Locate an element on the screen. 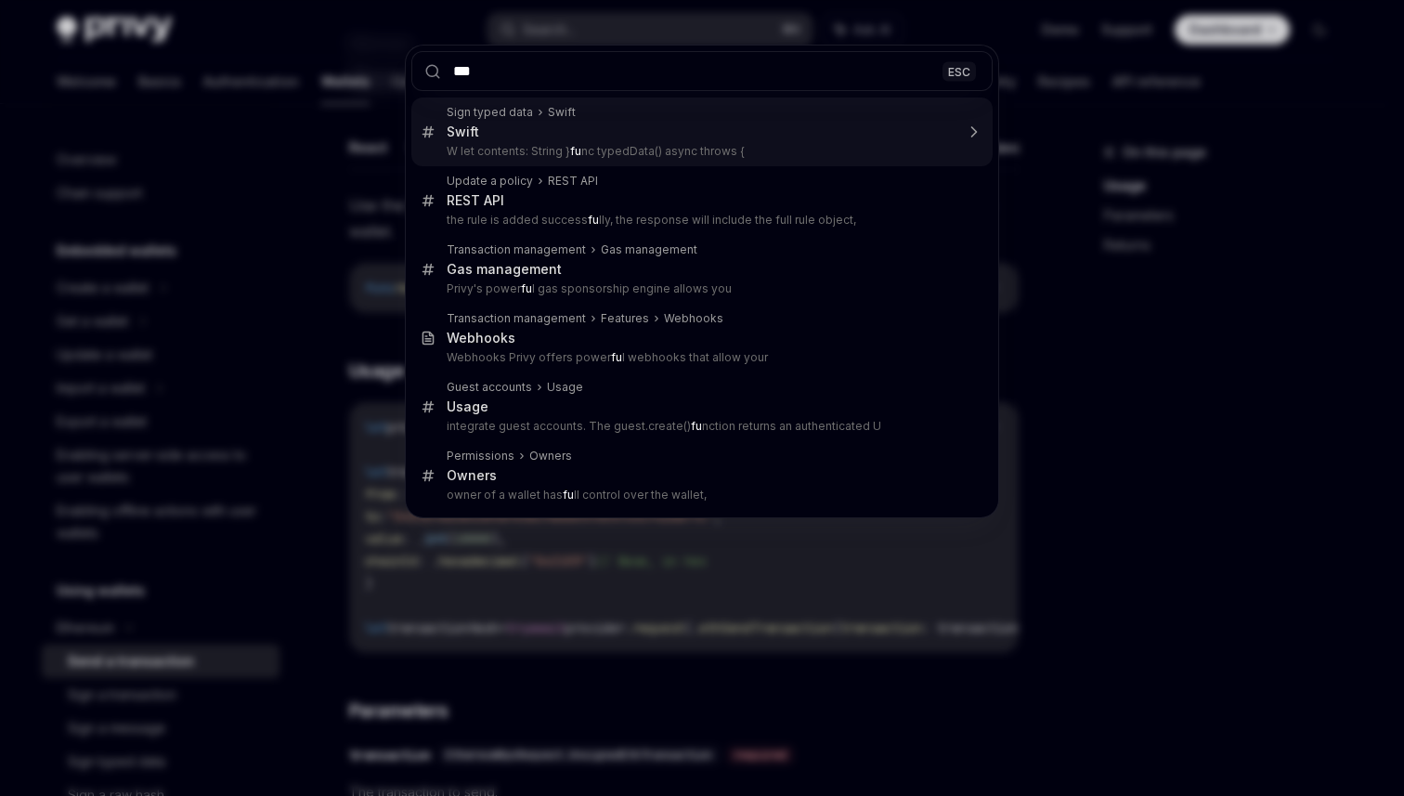  div: Guest accounts is located at coordinates (489, 387).